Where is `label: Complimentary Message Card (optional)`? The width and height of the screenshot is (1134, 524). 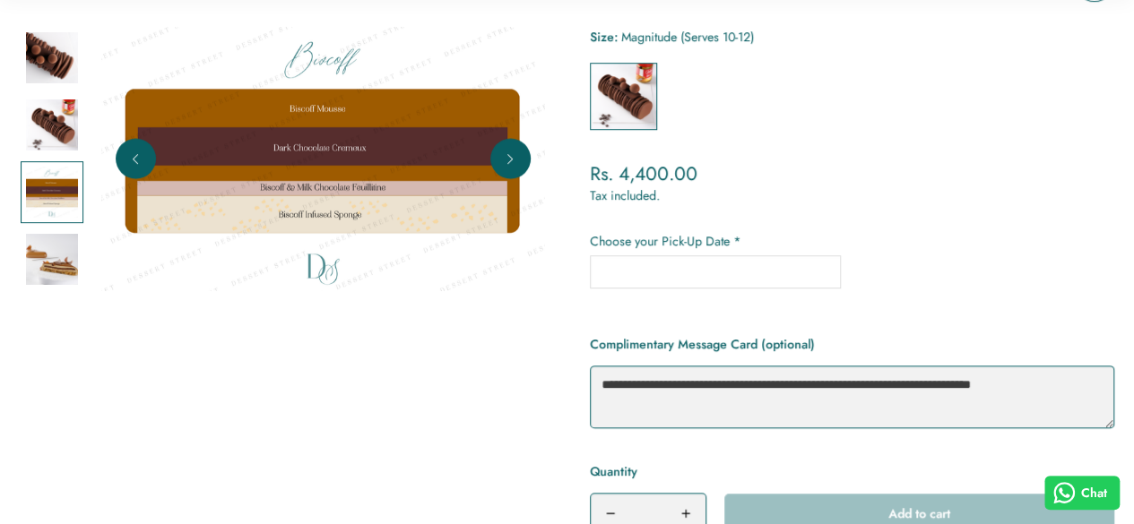 label: Complimentary Message Card (optional) is located at coordinates (702, 344).